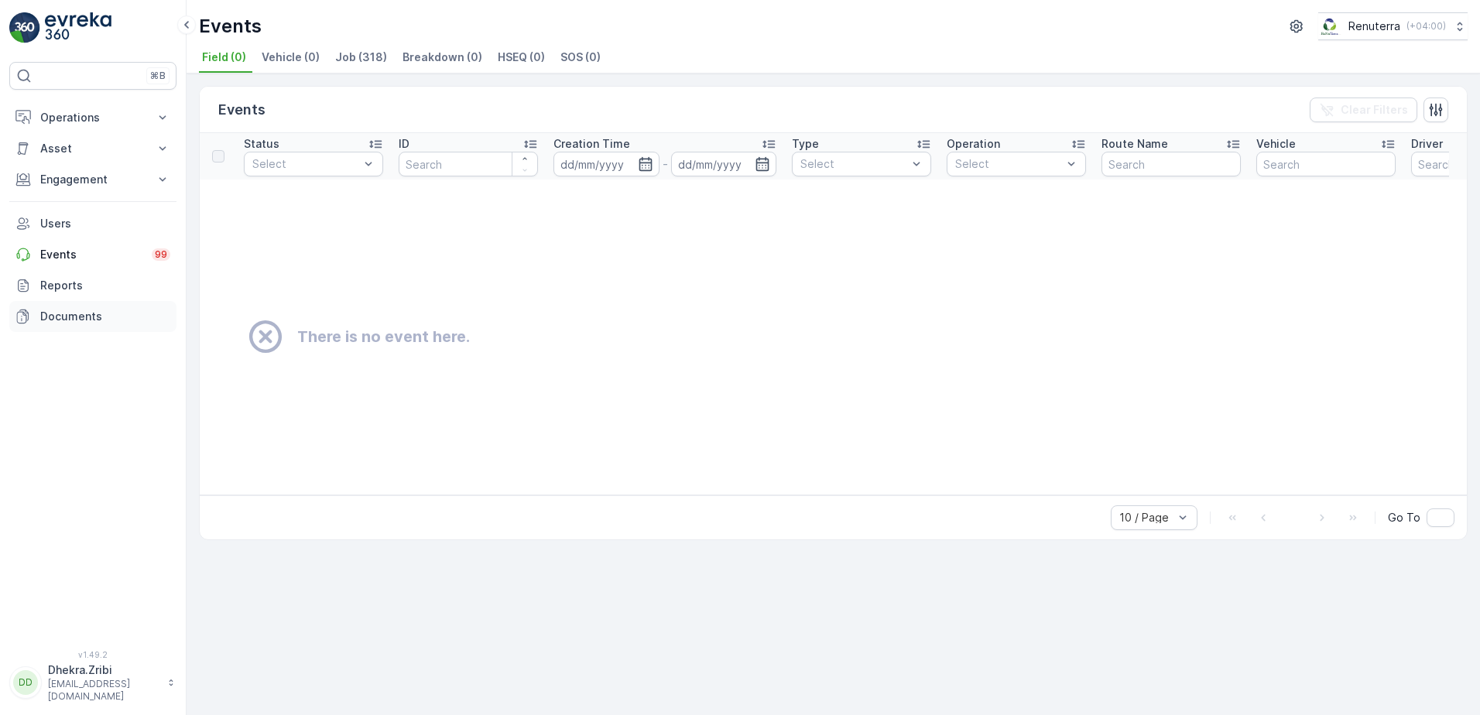 Image resolution: width=1480 pixels, height=715 pixels. Describe the element at coordinates (93, 180) in the screenshot. I see `p: Engagement` at that location.